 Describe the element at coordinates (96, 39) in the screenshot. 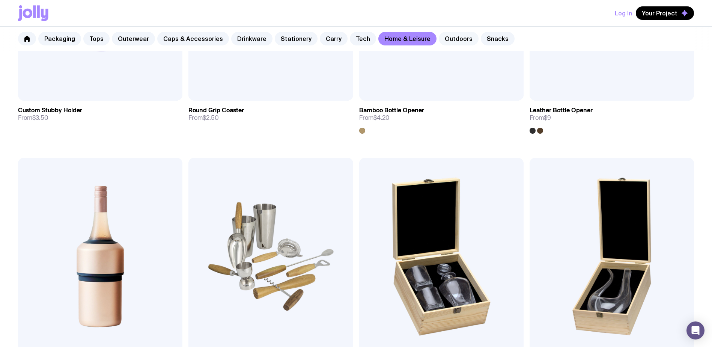

I see `a: Tops` at that location.